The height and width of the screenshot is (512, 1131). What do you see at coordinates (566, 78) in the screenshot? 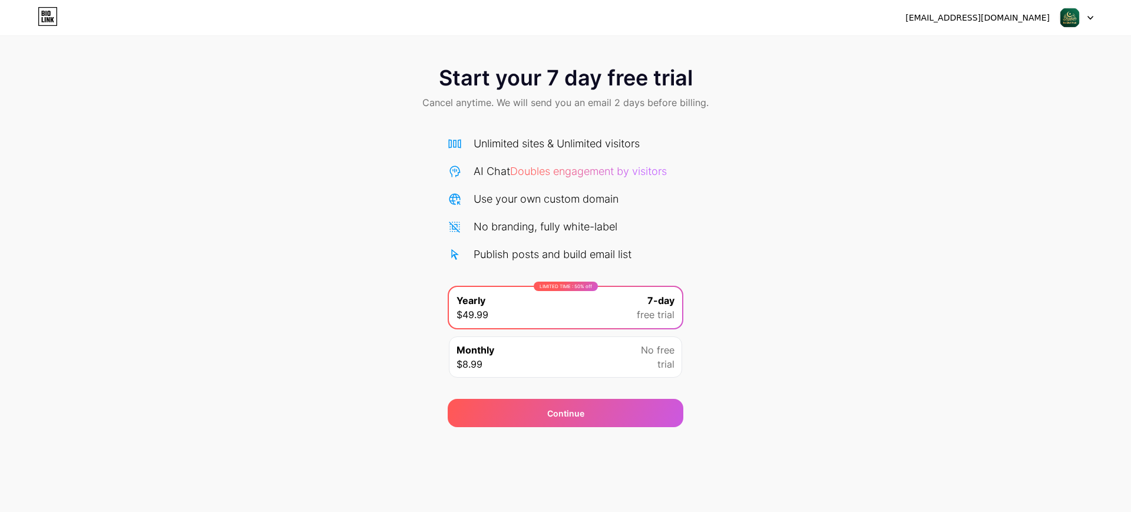
I see `span: Start your 7 day free trial` at bounding box center [566, 78].